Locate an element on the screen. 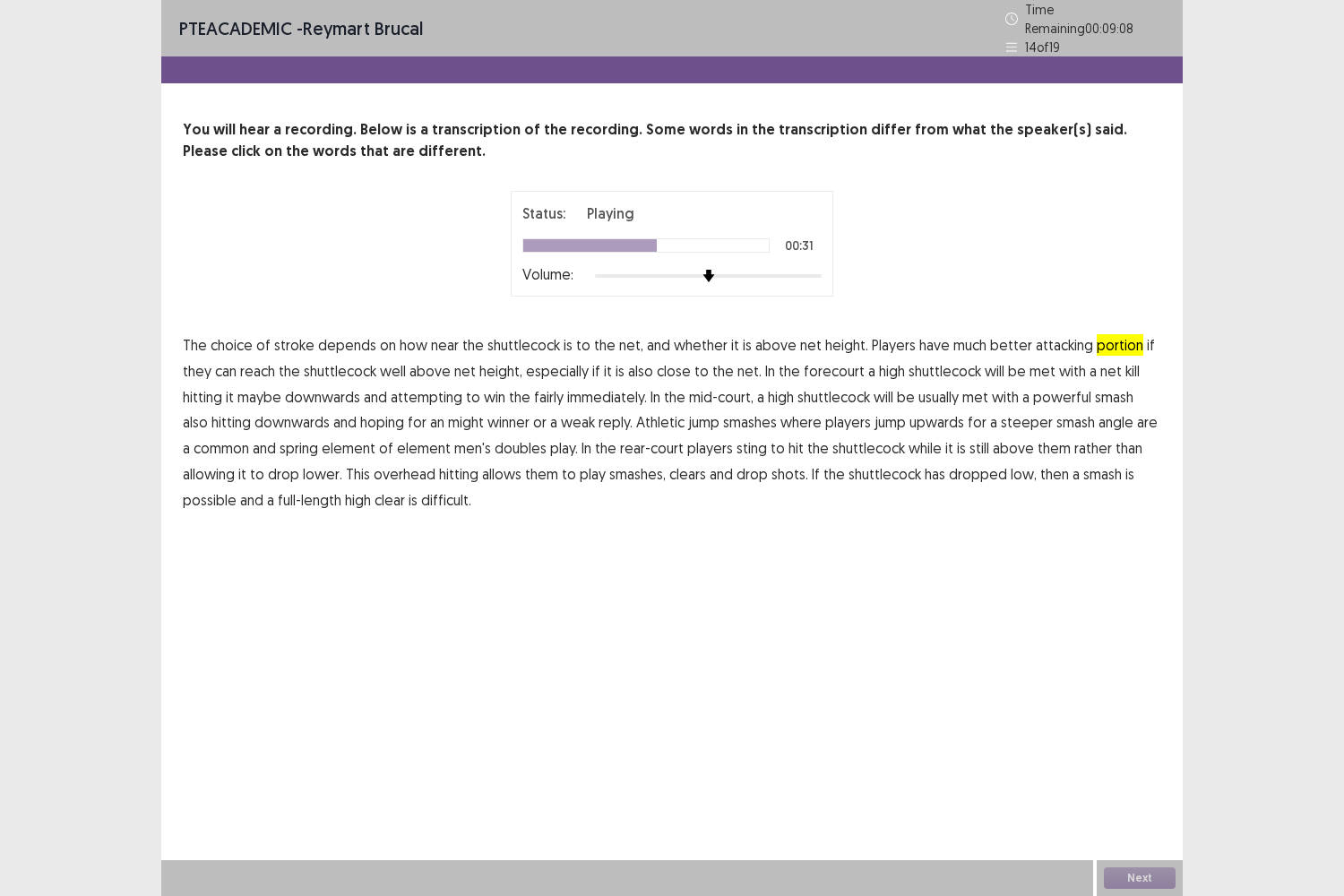 The width and height of the screenshot is (1344, 896). span: common is located at coordinates (222, 448).